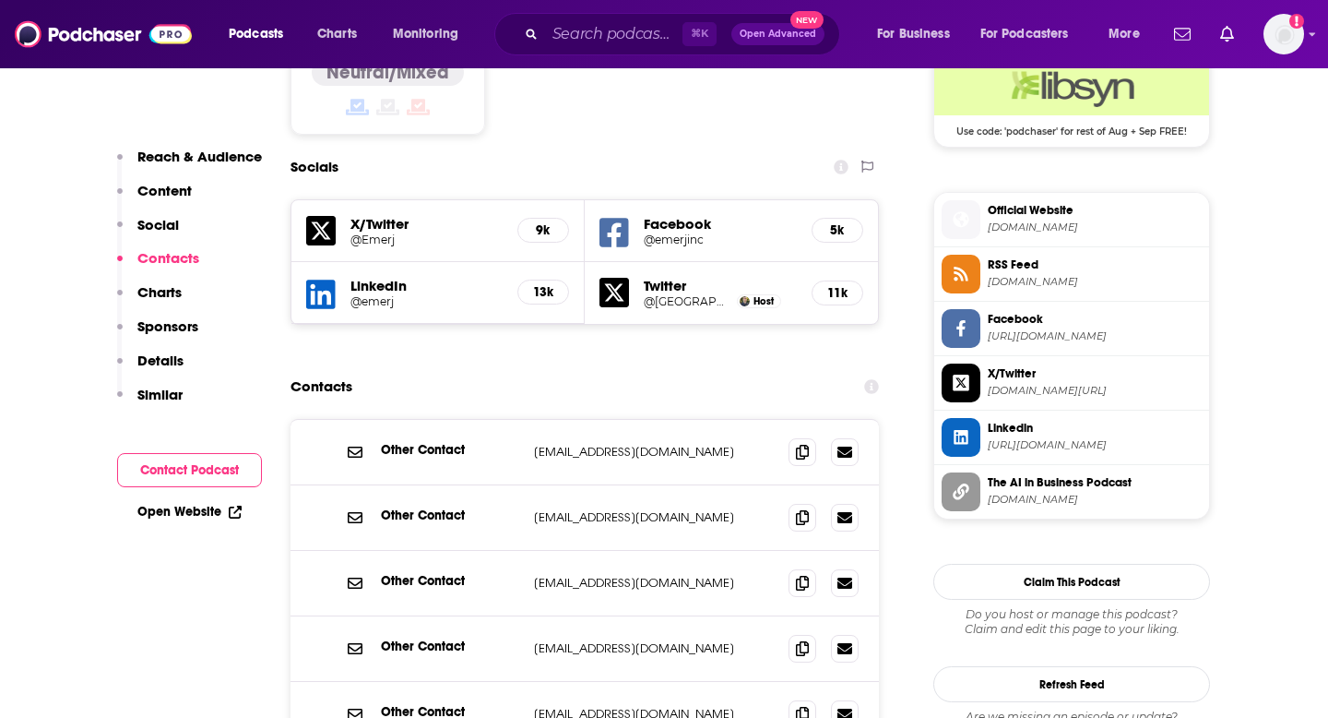 Image resolution: width=1328 pixels, height=718 pixels. Describe the element at coordinates (426, 301) in the screenshot. I see `h5: @emerj` at that location.